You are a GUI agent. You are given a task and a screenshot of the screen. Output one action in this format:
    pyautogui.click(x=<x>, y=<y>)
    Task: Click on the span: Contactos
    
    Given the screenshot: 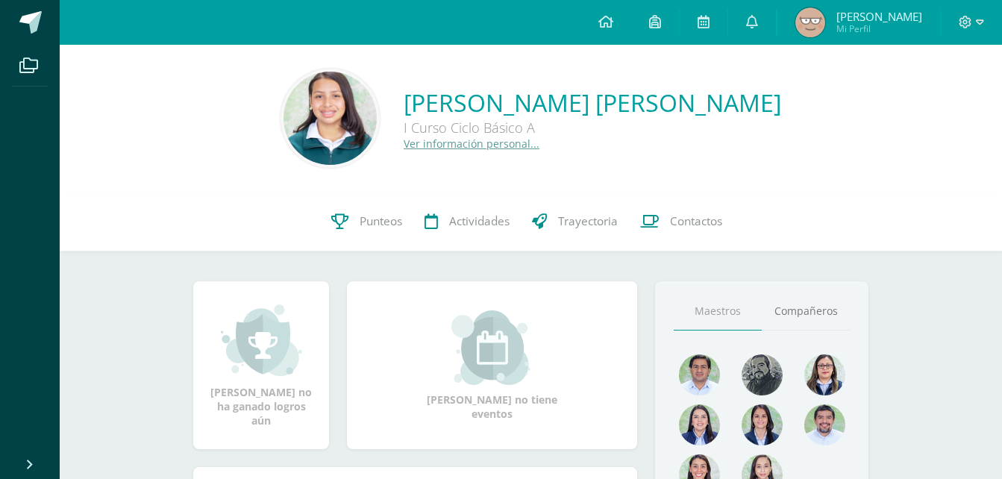 What is the action you would take?
    pyautogui.click(x=696, y=221)
    